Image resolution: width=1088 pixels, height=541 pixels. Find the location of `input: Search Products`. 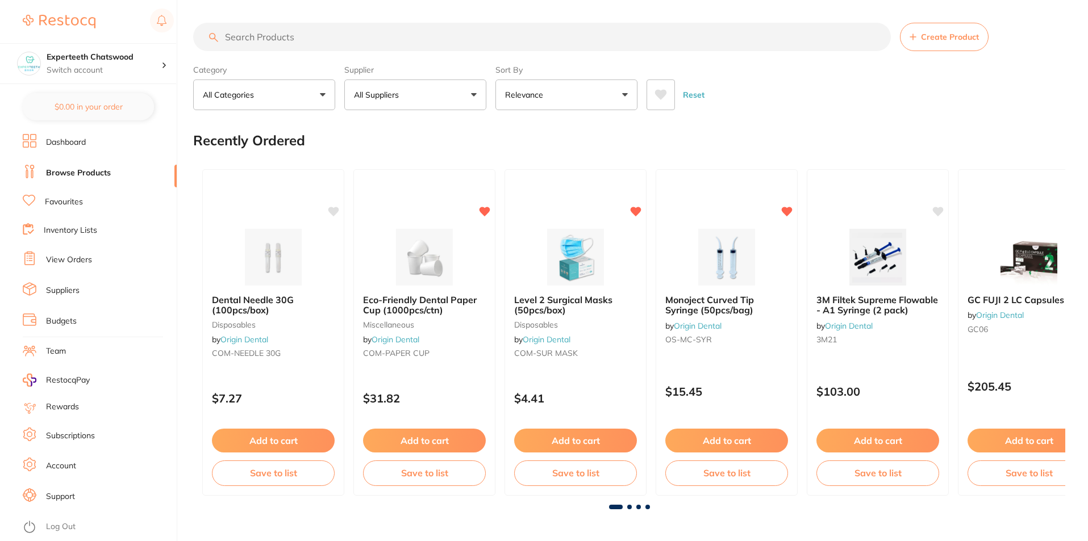

input: Search Products is located at coordinates (542, 37).